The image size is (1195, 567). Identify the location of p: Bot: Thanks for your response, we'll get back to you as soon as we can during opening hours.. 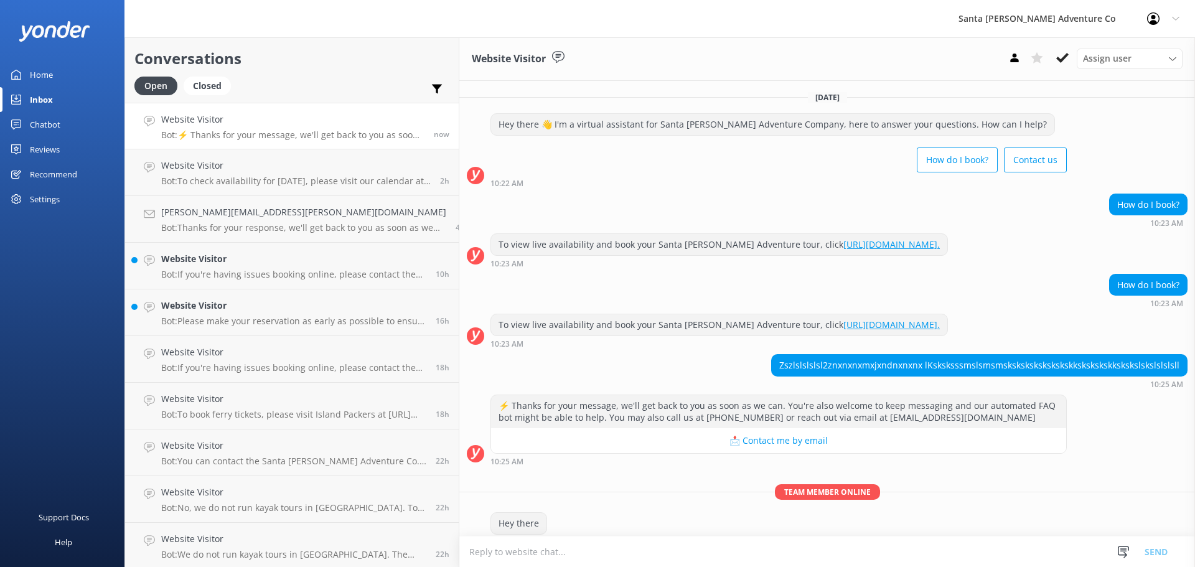
(304, 228).